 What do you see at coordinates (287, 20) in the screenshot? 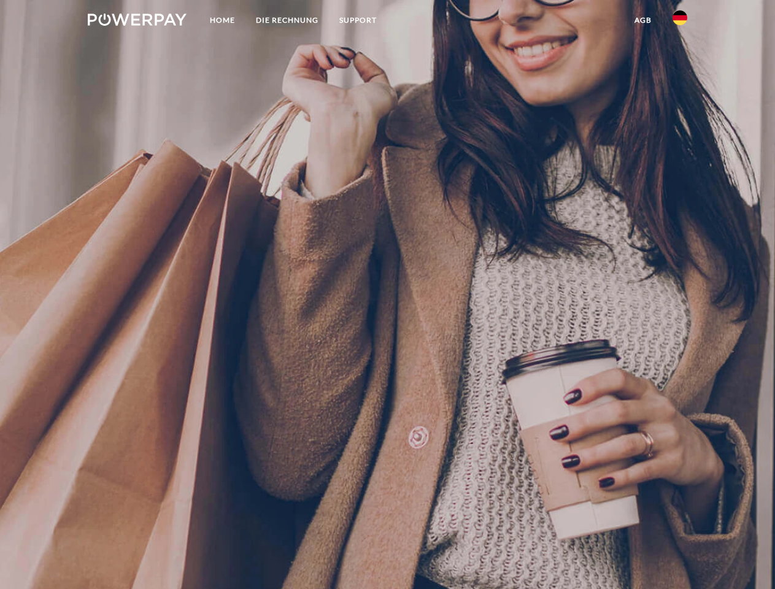
I see `a: DIE RECHNUNG` at bounding box center [287, 20].